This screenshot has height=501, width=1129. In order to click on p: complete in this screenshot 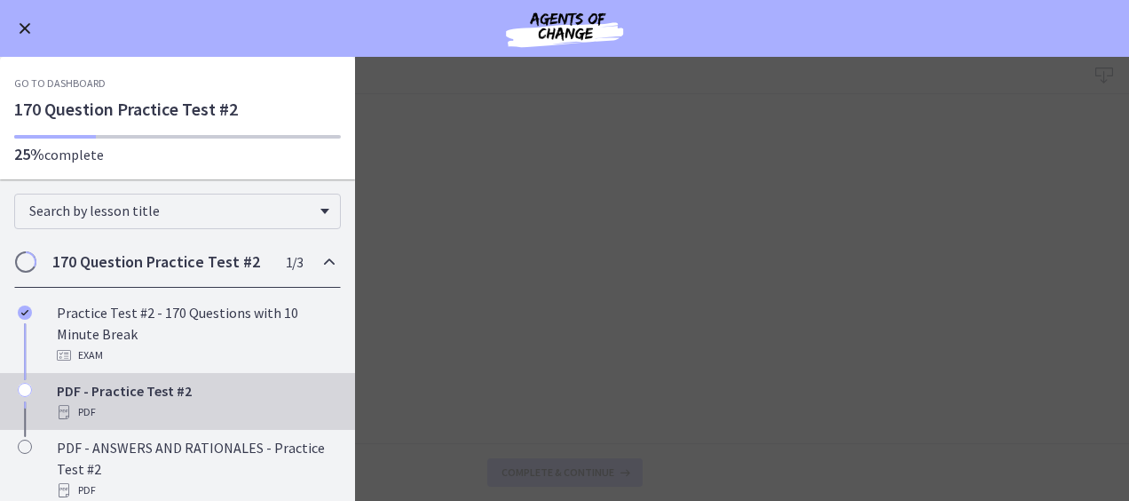, I will do `click(178, 154)`.